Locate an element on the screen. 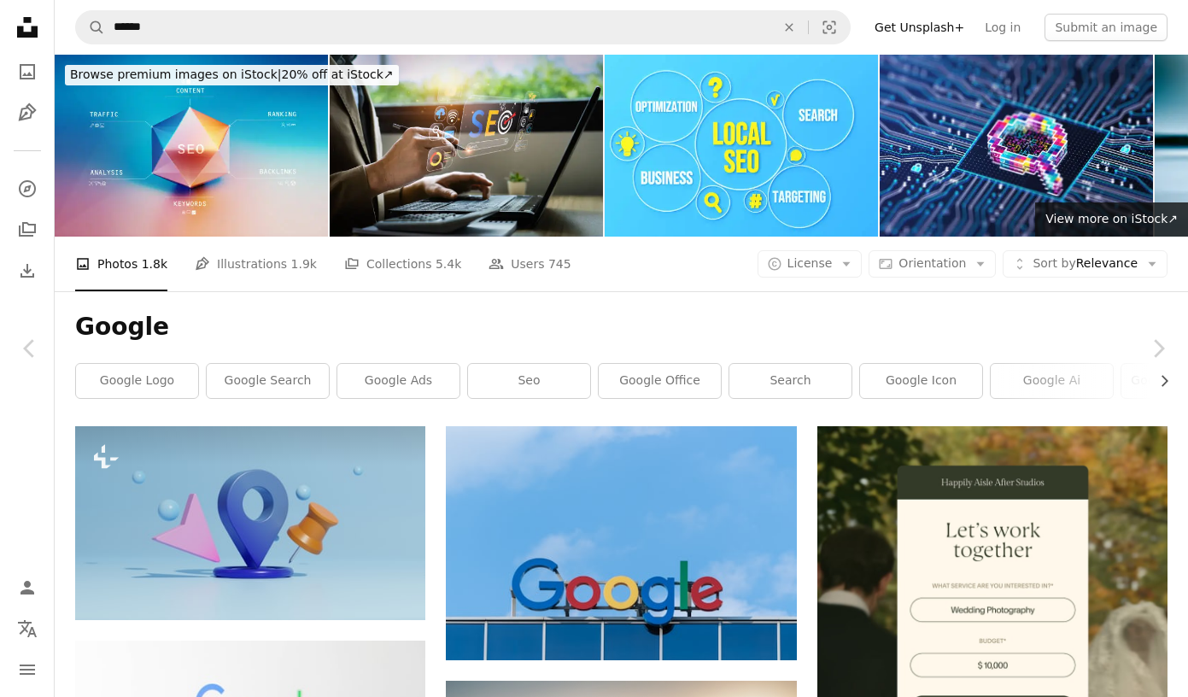 The image size is (1188, 697). span: License is located at coordinates (810, 263).